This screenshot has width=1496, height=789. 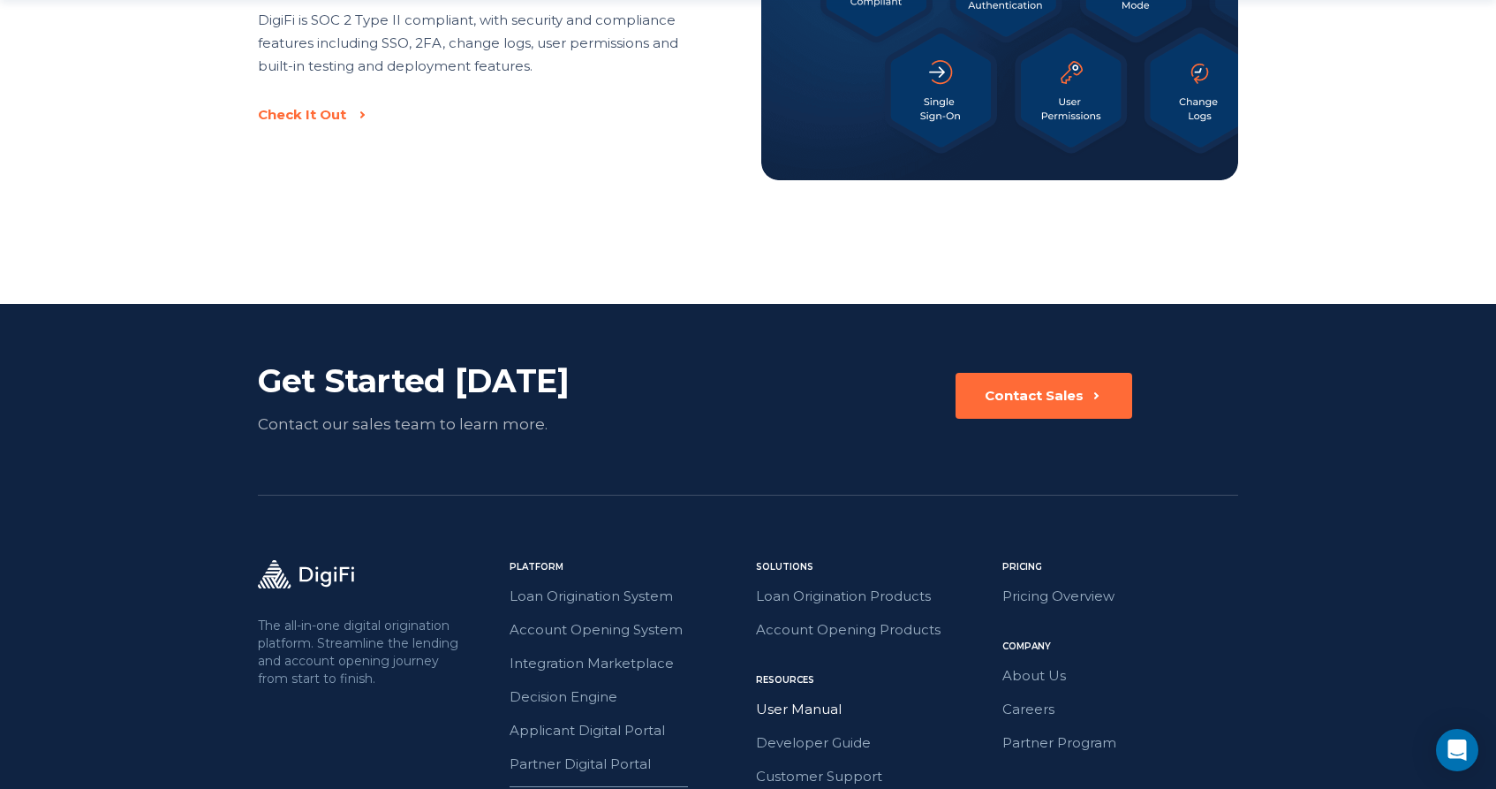 What do you see at coordinates (627, 567) in the screenshot?
I see `div: Platform` at bounding box center [627, 567].